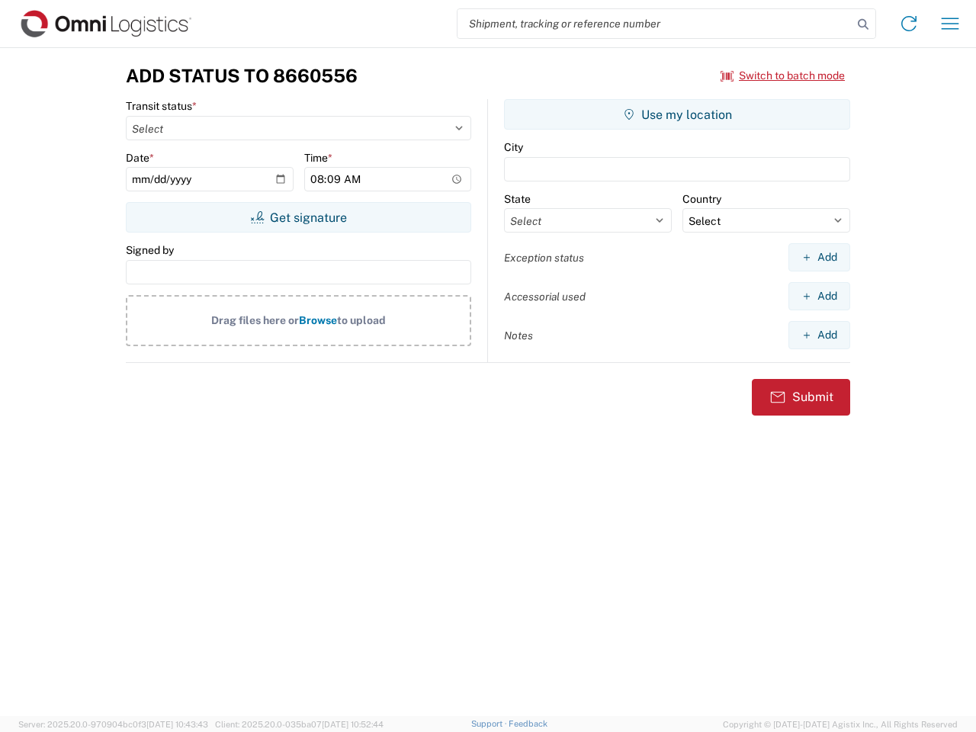 This screenshot has width=976, height=732. What do you see at coordinates (544, 297) in the screenshot?
I see `label: Accessorial used` at bounding box center [544, 297].